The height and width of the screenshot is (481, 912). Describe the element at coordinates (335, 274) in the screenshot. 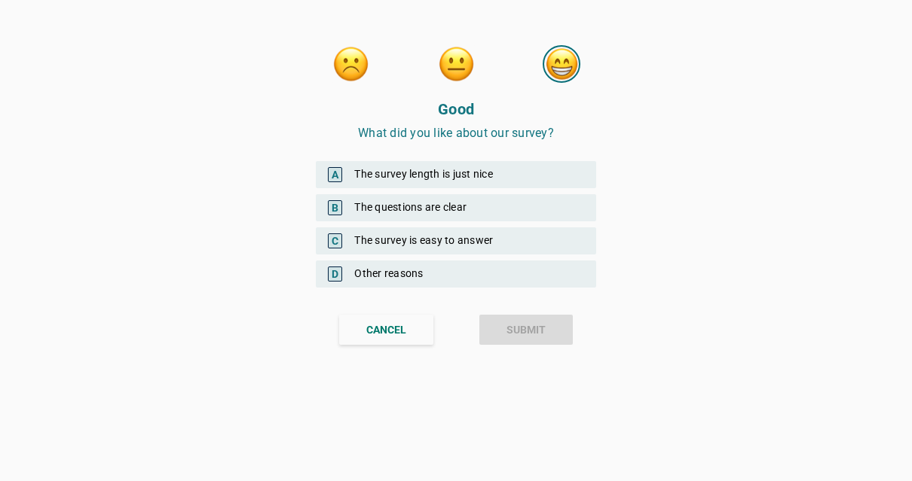

I see `span: D` at that location.